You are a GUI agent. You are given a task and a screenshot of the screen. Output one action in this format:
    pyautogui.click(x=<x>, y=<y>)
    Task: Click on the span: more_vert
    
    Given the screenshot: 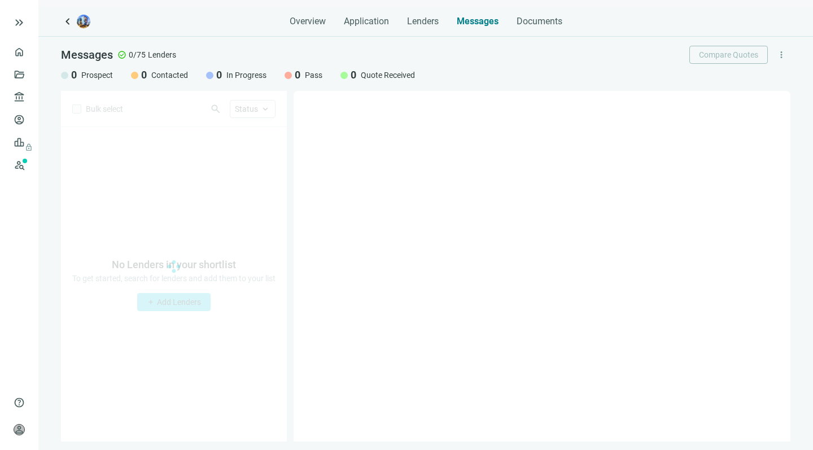 What is the action you would take?
    pyautogui.click(x=782, y=55)
    